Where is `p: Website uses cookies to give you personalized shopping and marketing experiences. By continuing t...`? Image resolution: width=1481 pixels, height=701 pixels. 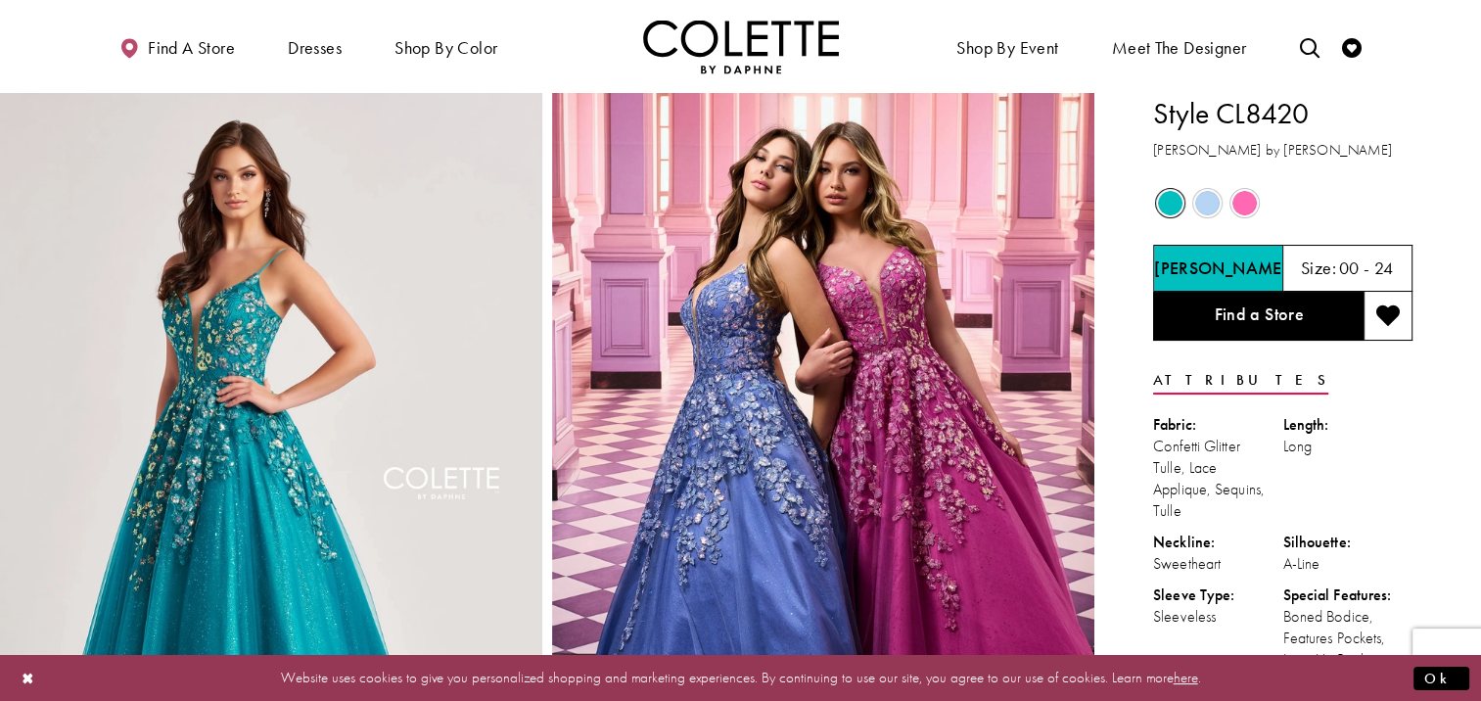
p: Website uses cookies to give you personalized shopping and marketing experiences. By continuing t... is located at coordinates (740, 677).